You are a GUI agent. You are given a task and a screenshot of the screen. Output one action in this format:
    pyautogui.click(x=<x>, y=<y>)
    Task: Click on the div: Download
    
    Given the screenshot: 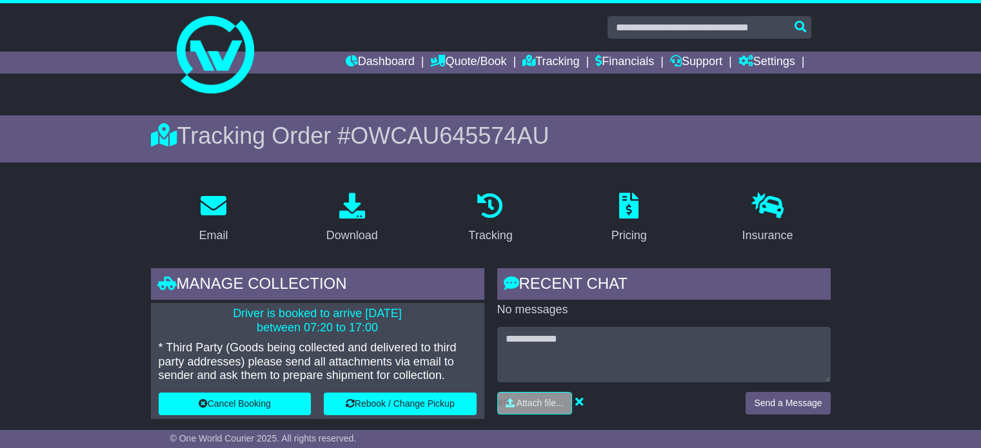 What is the action you would take?
    pyautogui.click(x=352, y=235)
    